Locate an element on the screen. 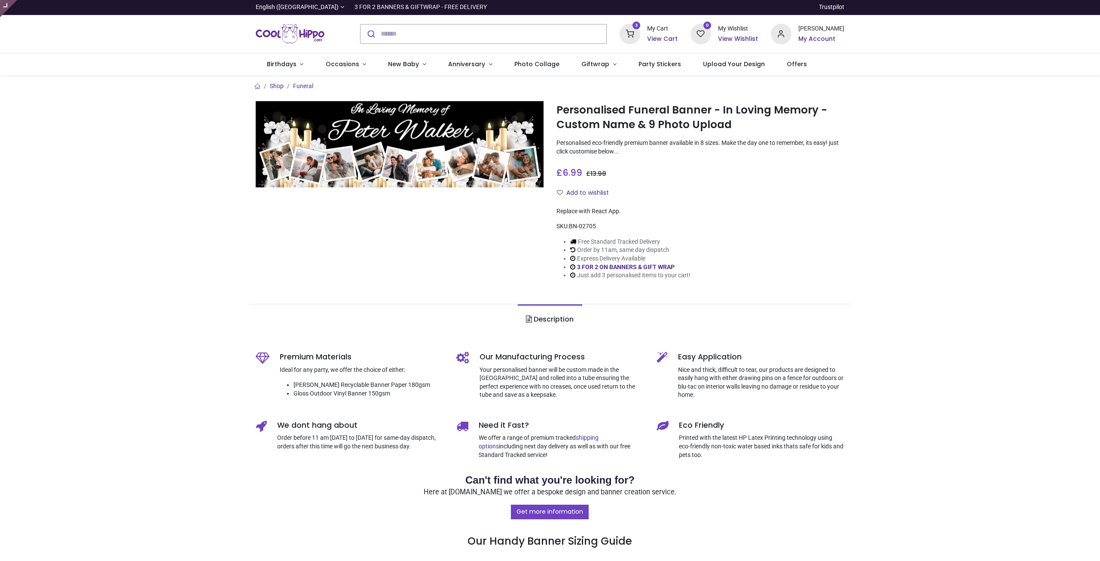  a: Logo of Cool Hippo is located at coordinates (290, 34).